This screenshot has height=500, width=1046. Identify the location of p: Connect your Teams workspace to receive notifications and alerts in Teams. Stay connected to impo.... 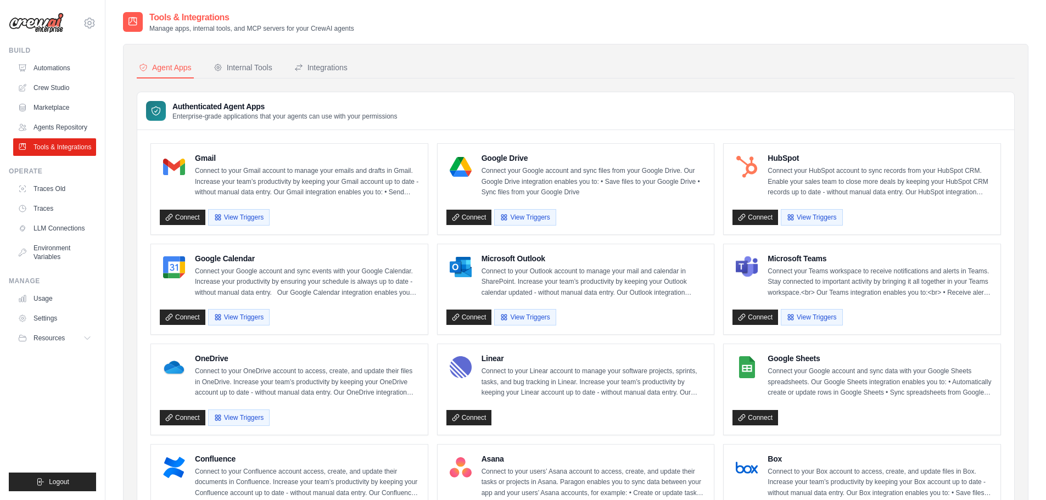
(879, 282).